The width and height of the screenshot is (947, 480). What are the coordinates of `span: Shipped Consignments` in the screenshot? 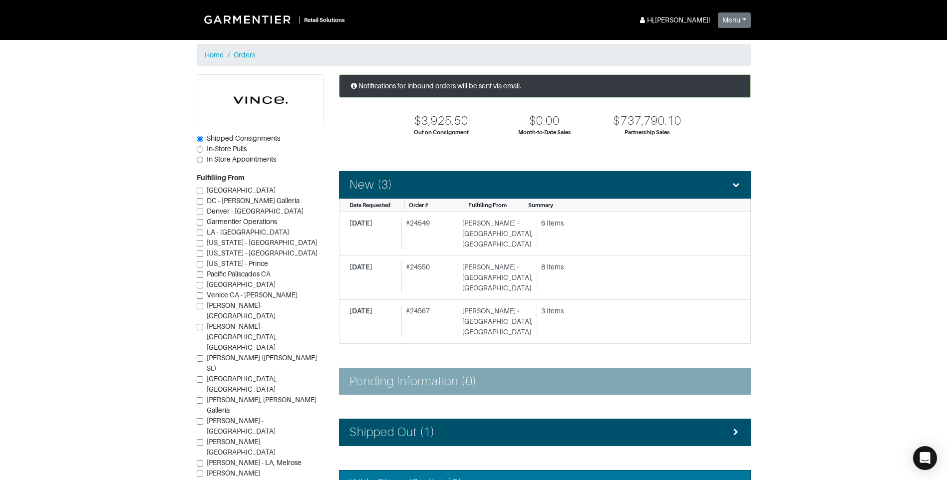 It's located at (243, 138).